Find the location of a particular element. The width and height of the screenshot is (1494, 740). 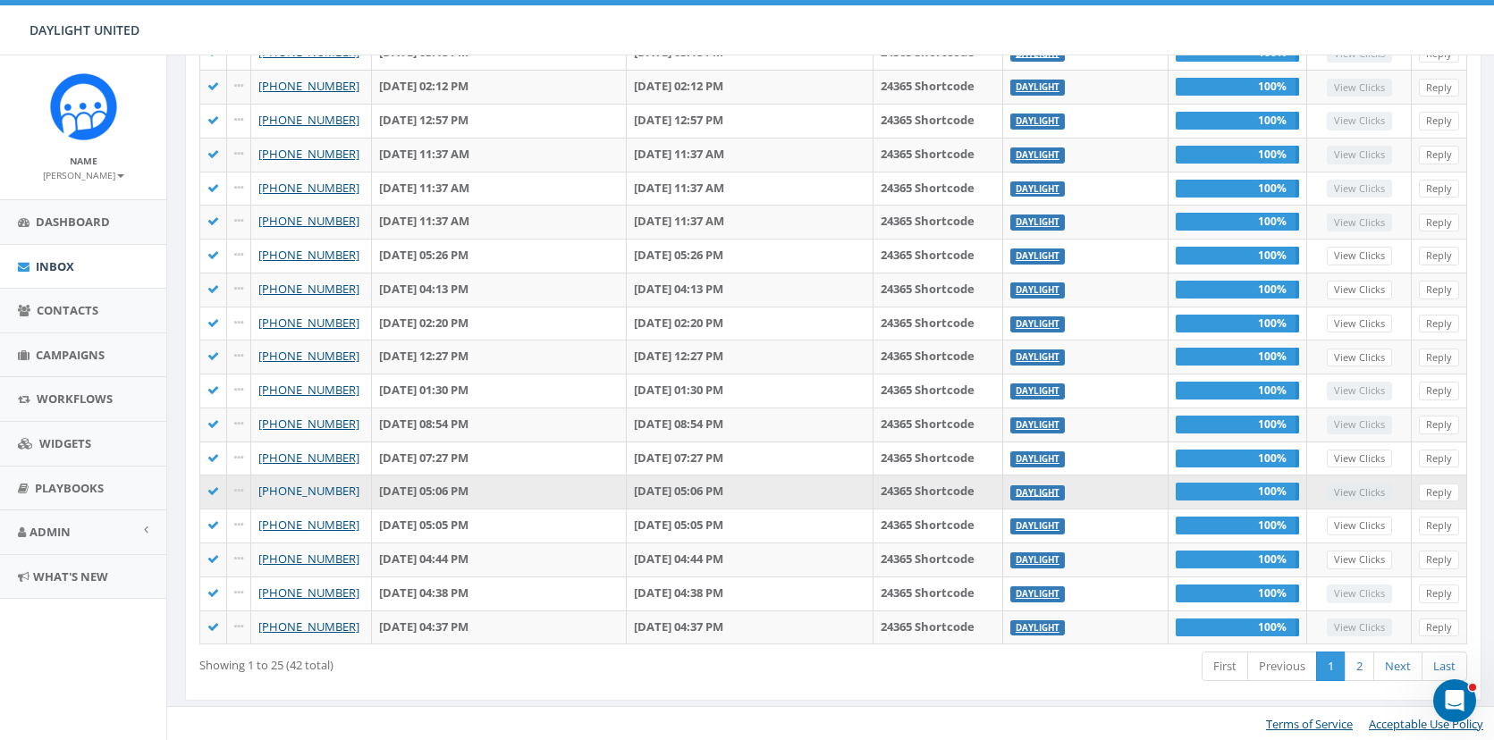

a: First is located at coordinates (1225, 666).